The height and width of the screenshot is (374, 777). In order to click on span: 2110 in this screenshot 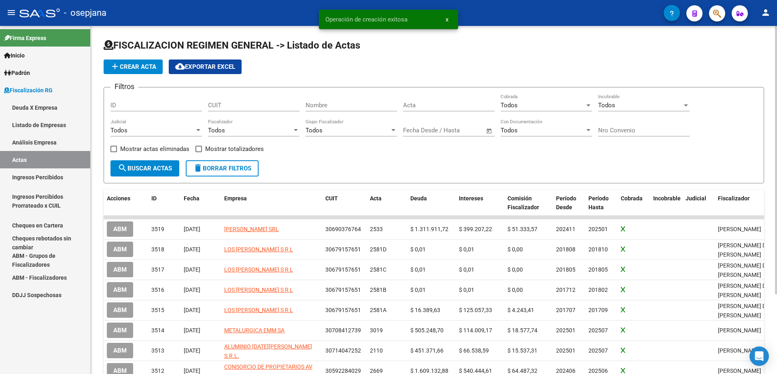, I will do `click(376, 350)`.